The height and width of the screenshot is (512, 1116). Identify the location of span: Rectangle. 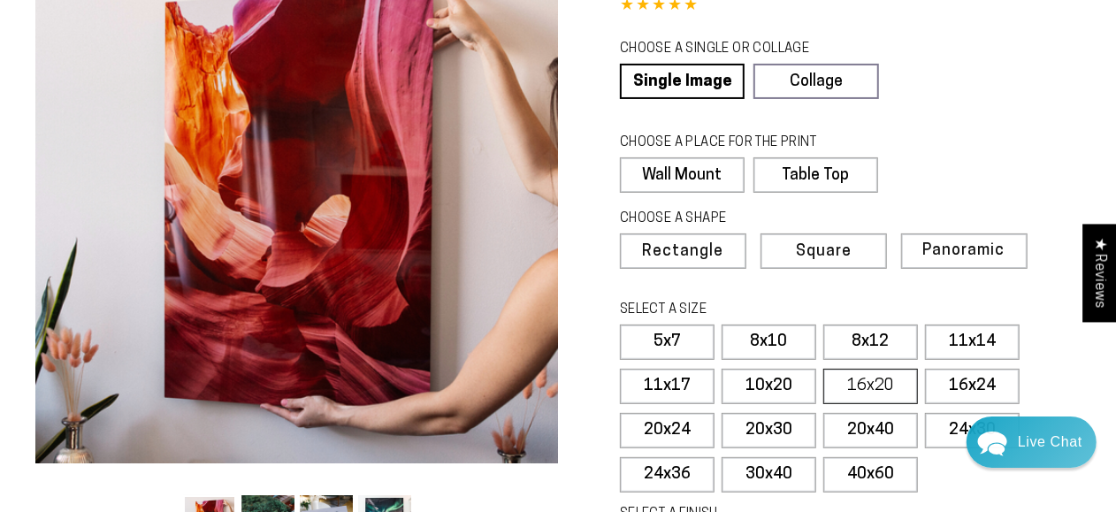
(683, 252).